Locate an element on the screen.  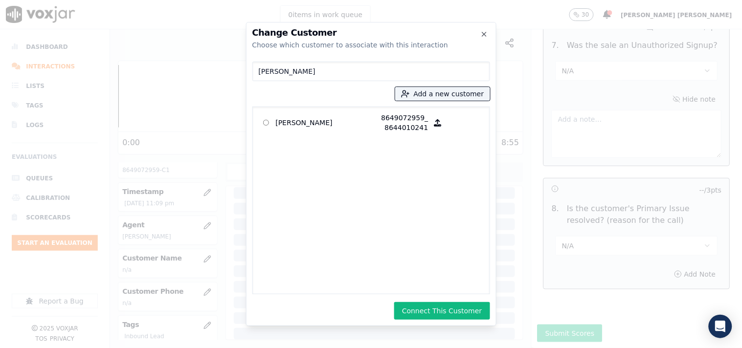
div: Choose which customer to associate with this interaction is located at coordinates (371, 45).